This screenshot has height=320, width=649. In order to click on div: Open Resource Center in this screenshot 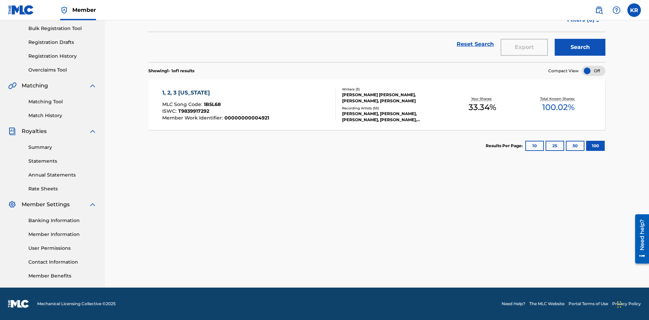, I will do `click(12, 28)`.